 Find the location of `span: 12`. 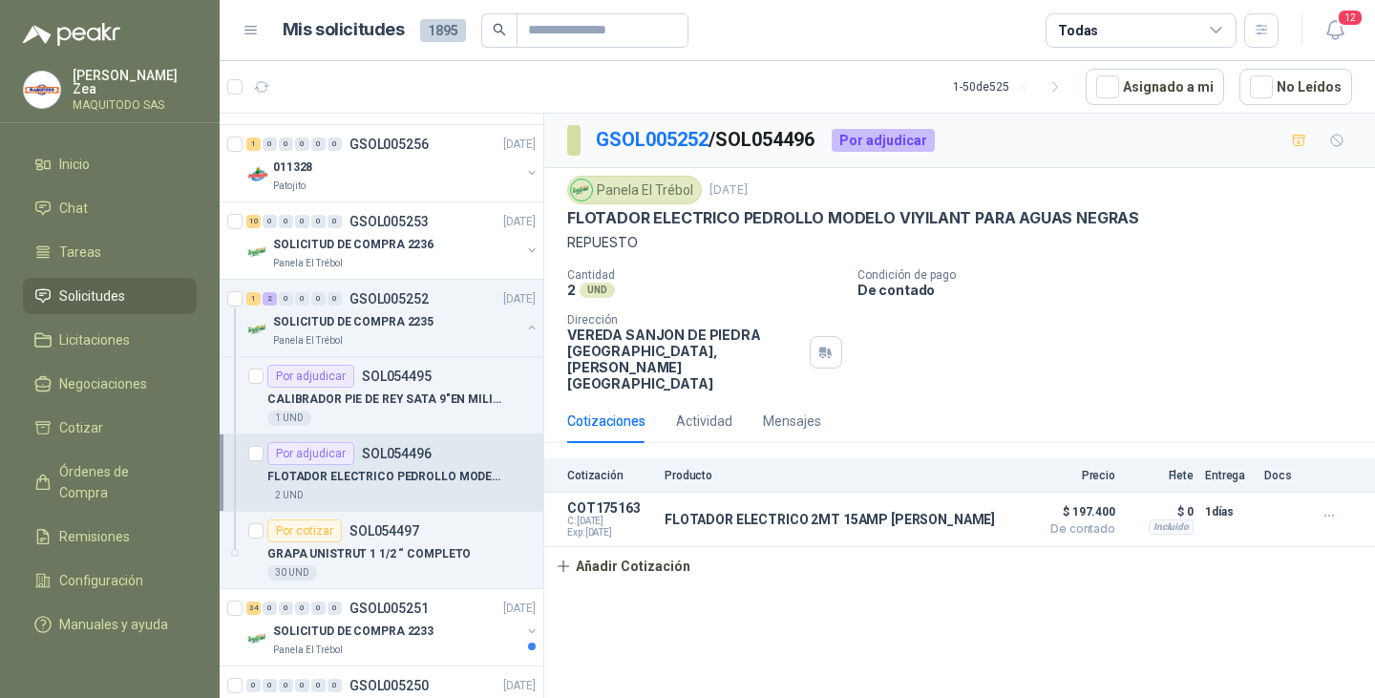

span: 12 is located at coordinates (1350, 17).